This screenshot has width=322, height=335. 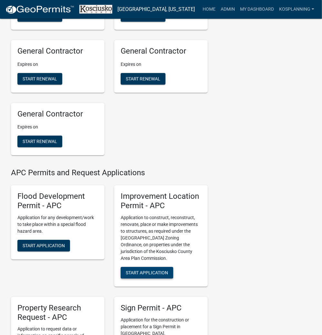 What do you see at coordinates (161, 238) in the screenshot?
I see `p: Application to construct, reconstruct, renovate, place or make improvements to structures, as req...` at bounding box center [161, 238].